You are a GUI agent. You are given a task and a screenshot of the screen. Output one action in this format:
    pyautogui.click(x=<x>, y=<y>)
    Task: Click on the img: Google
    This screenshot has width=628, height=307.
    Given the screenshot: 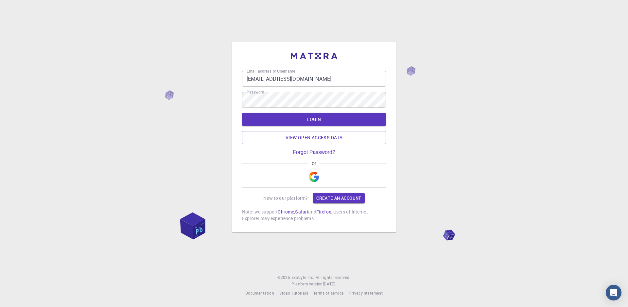 What is the action you would take?
    pyautogui.click(x=314, y=177)
    